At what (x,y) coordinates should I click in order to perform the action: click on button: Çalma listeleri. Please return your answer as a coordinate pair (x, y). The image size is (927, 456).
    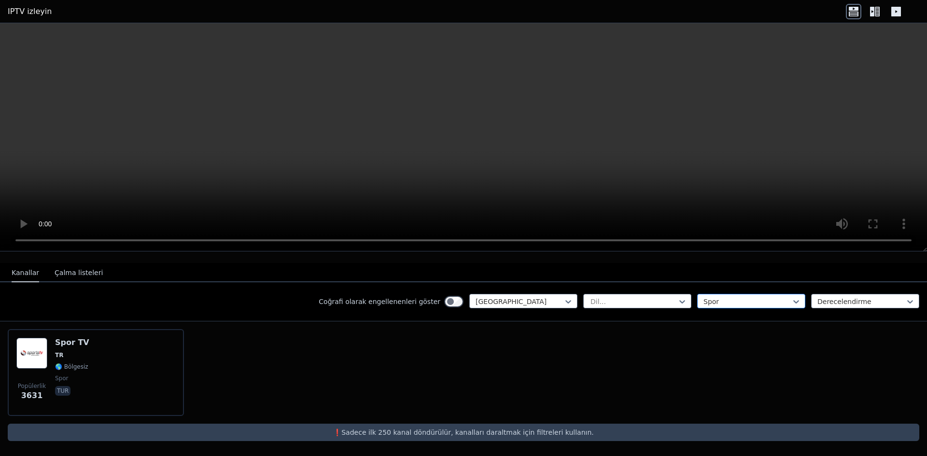
    Looking at the image, I should click on (79, 273).